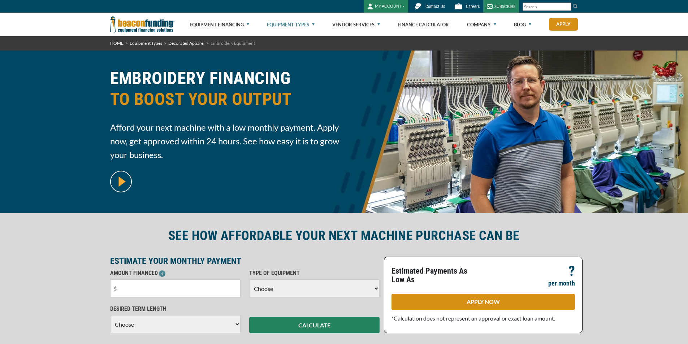 This screenshot has height=344, width=688. What do you see at coordinates (314, 274) in the screenshot?
I see `p: TYPE OF EQUIPMENT` at bounding box center [314, 274].